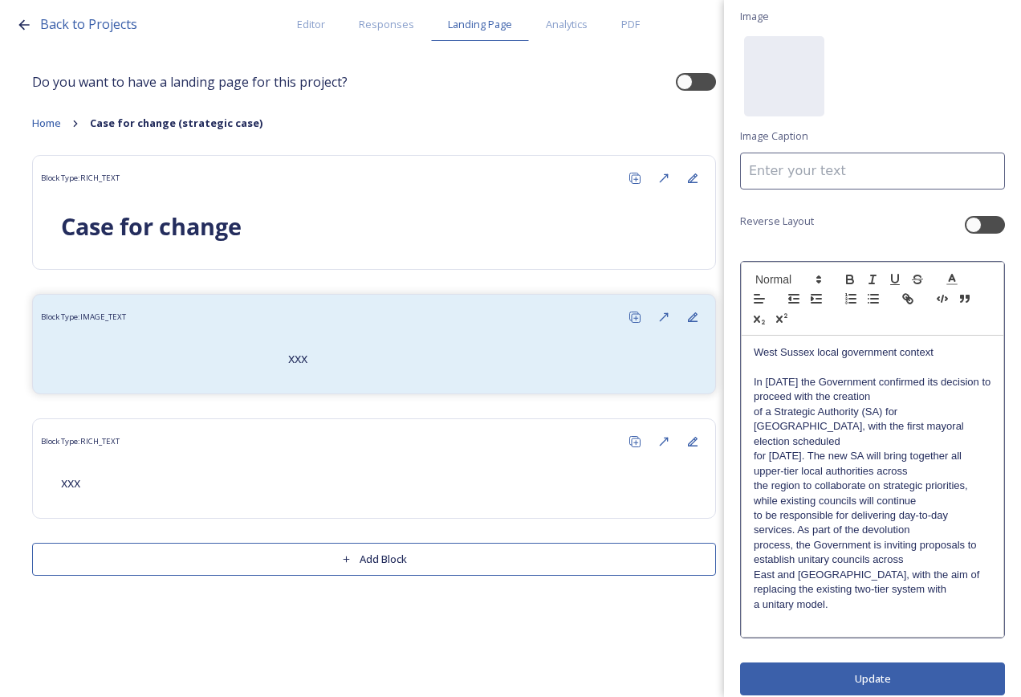 The width and height of the screenshot is (1021, 697). I want to click on p: process, the Government is inviting proposals to establish unitary councils across, so click(873, 552).